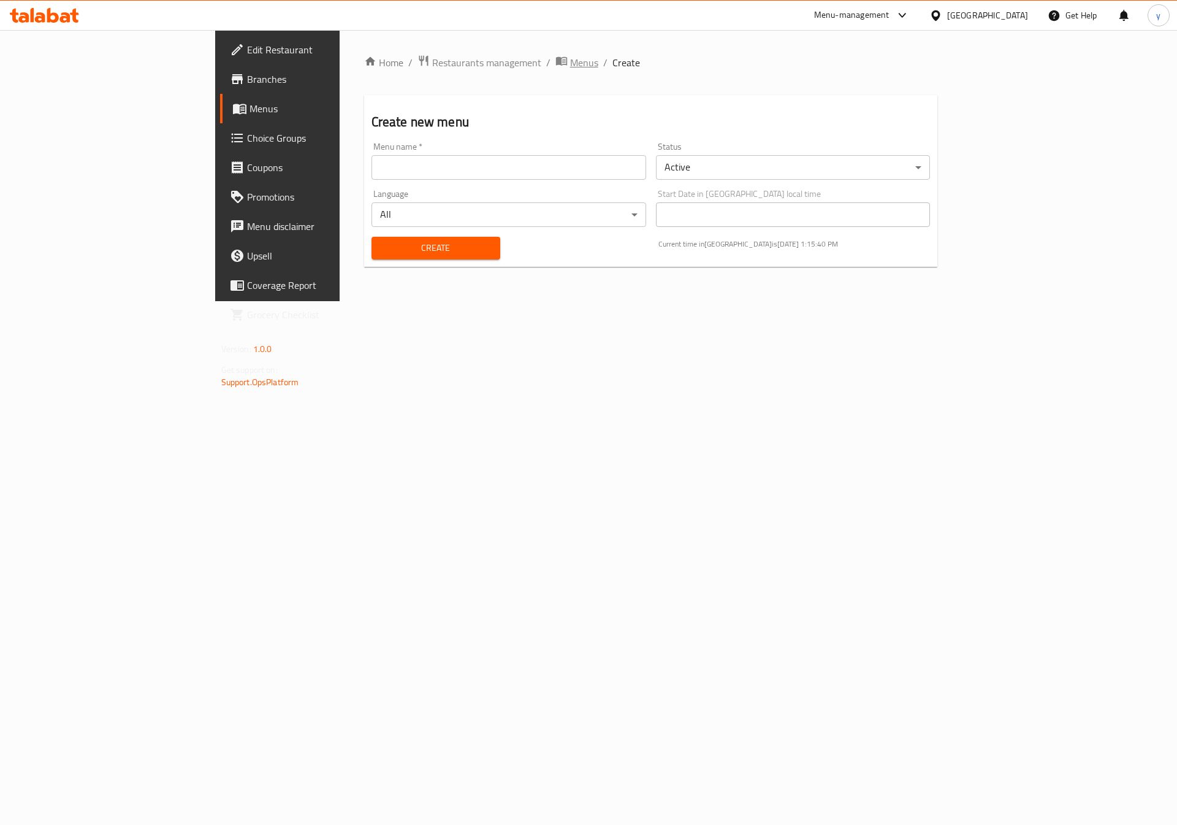 The image size is (1177, 825). Describe the element at coordinates (316, 285) in the screenshot. I see `a: Coverage Report` at that location.